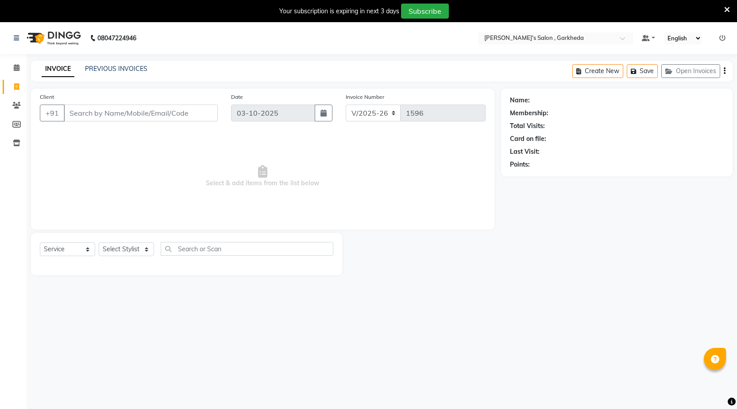 The width and height of the screenshot is (737, 409). Describe the element at coordinates (237, 97) in the screenshot. I see `label: Date` at that location.